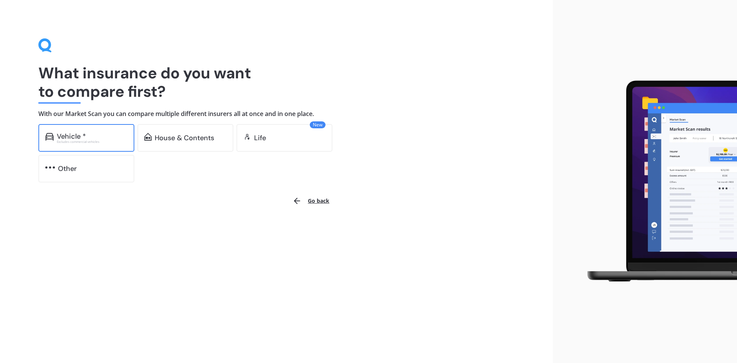 This screenshot has width=737, height=363. Describe the element at coordinates (184, 138) in the screenshot. I see `div: House & Contents` at that location.